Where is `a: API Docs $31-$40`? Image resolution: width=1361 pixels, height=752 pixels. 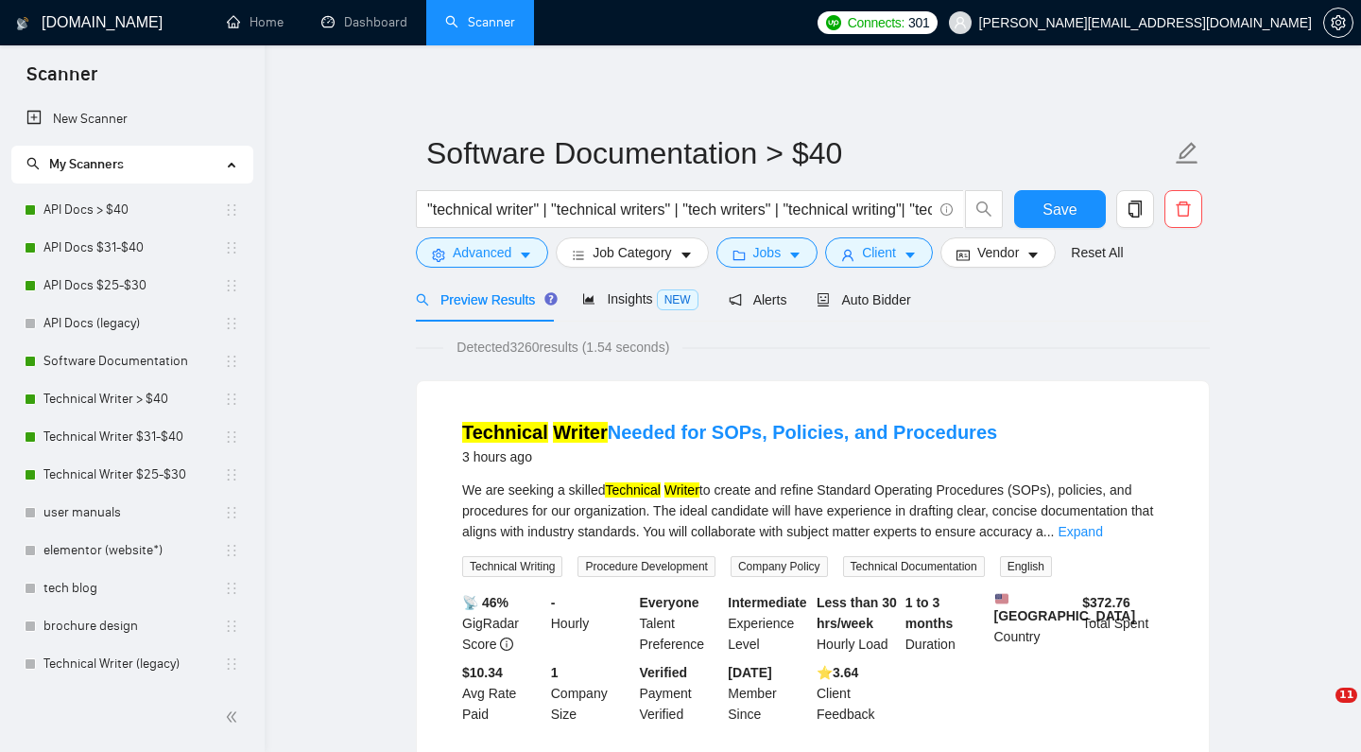
a: API Docs $31-$40 is located at coordinates (133, 248).